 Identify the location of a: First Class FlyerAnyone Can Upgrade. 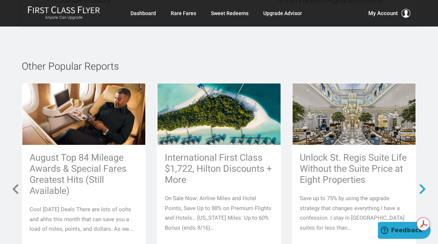
(64, 13).